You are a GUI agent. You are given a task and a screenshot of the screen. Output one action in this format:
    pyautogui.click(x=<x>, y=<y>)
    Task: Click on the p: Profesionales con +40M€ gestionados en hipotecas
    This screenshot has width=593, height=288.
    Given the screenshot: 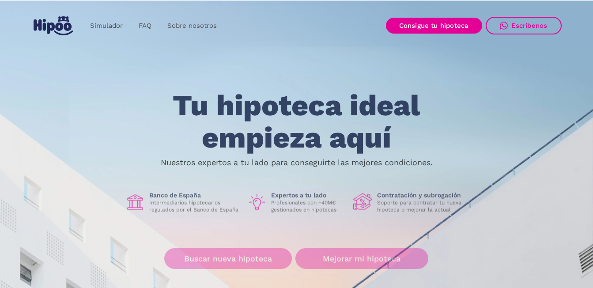 What is the action you would take?
    pyautogui.click(x=308, y=206)
    